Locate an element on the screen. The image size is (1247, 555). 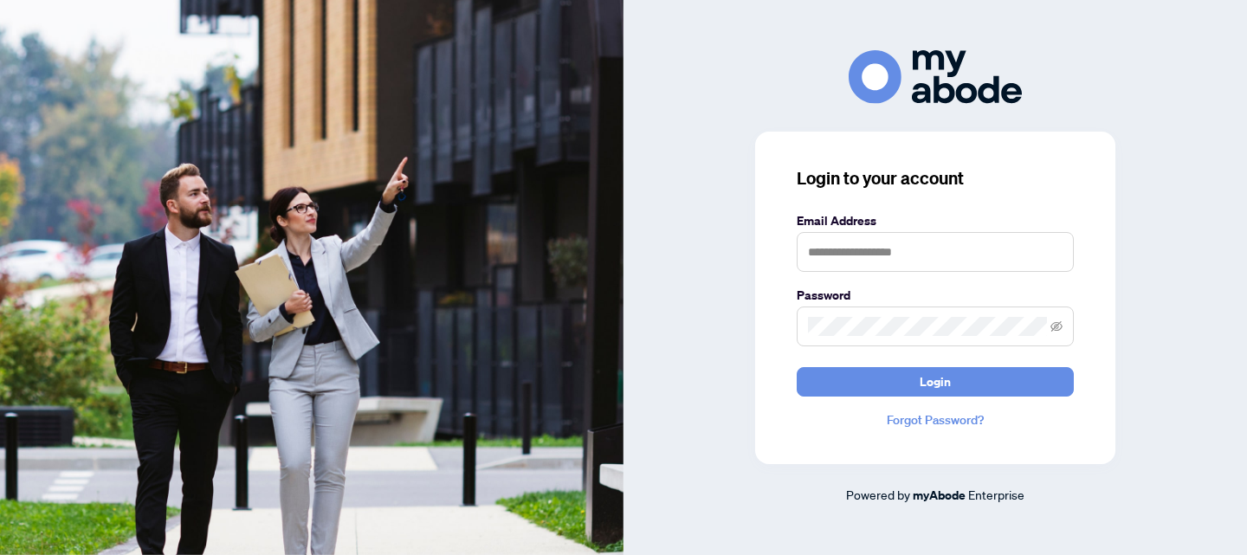
span: Powered by is located at coordinates (878, 495).